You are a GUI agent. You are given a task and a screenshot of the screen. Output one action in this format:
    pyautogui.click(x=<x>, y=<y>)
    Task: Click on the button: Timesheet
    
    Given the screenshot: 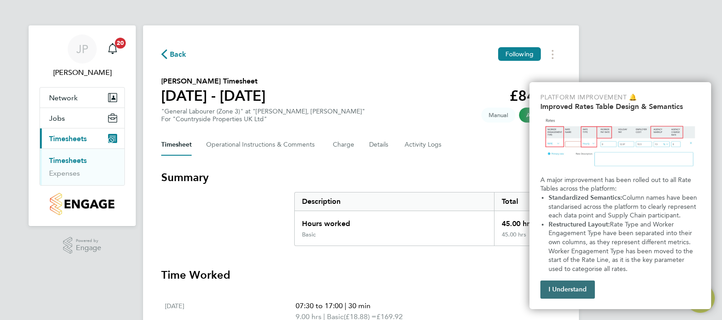 What is the action you would take?
    pyautogui.click(x=176, y=145)
    